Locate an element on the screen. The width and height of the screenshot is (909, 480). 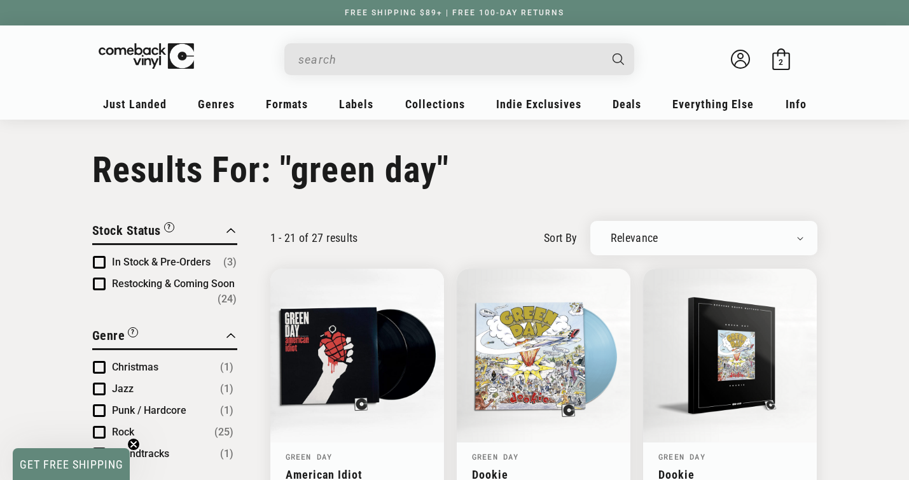
h1: Results For: "green day" is located at coordinates (455, 170).